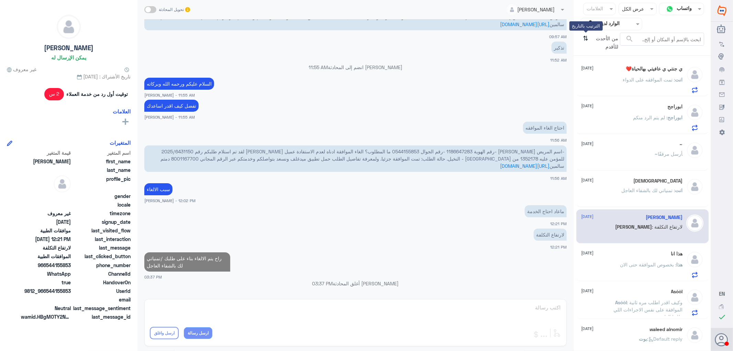 The image size is (733, 351). What do you see at coordinates (680, 264) in the screenshot?
I see `span: هذا` at bounding box center [680, 264].